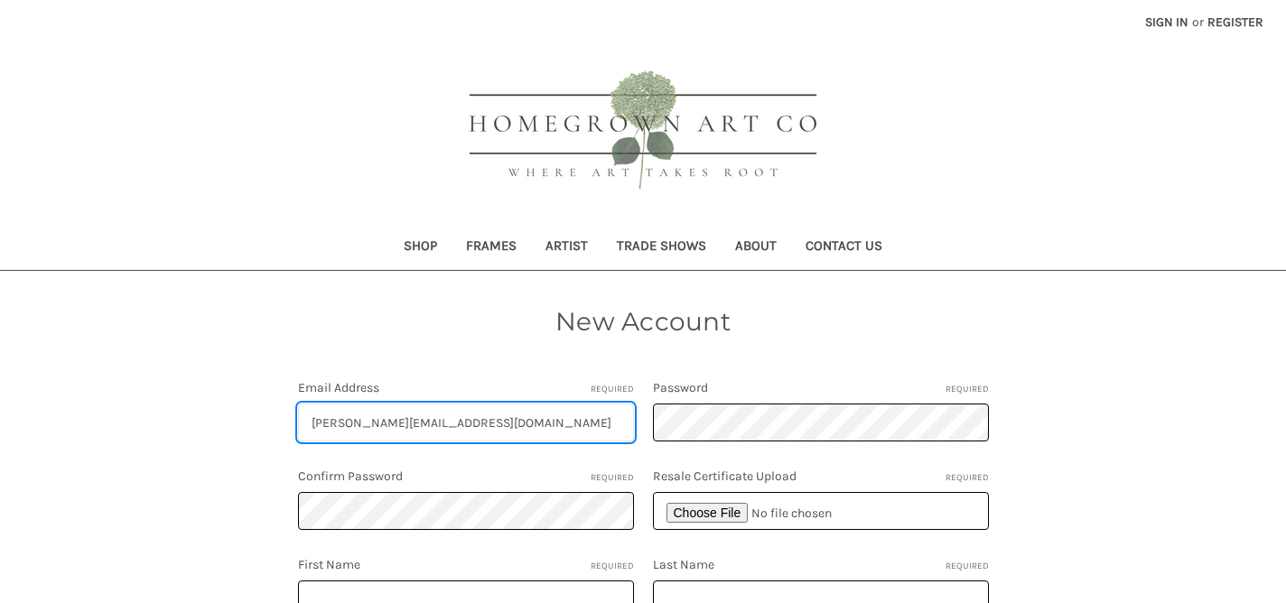 This screenshot has width=1286, height=603. What do you see at coordinates (643, 132) in the screenshot?
I see `img: HOMEGROWN ART CO` at bounding box center [643, 132].